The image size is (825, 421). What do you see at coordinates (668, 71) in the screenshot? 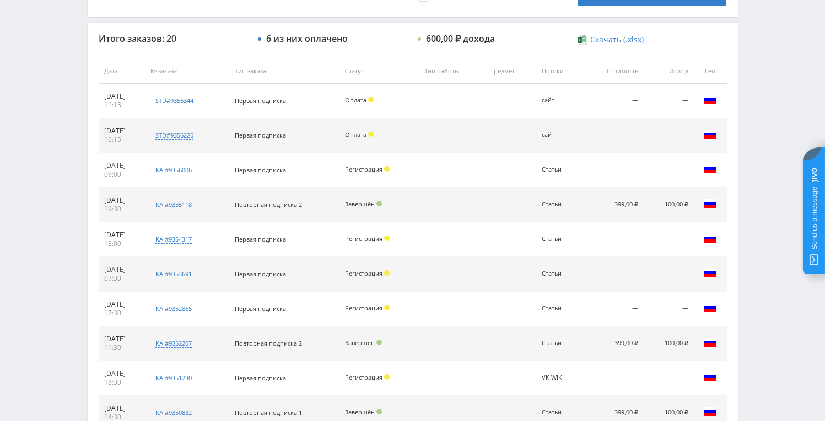
I see `th: Доход` at bounding box center [668, 71].